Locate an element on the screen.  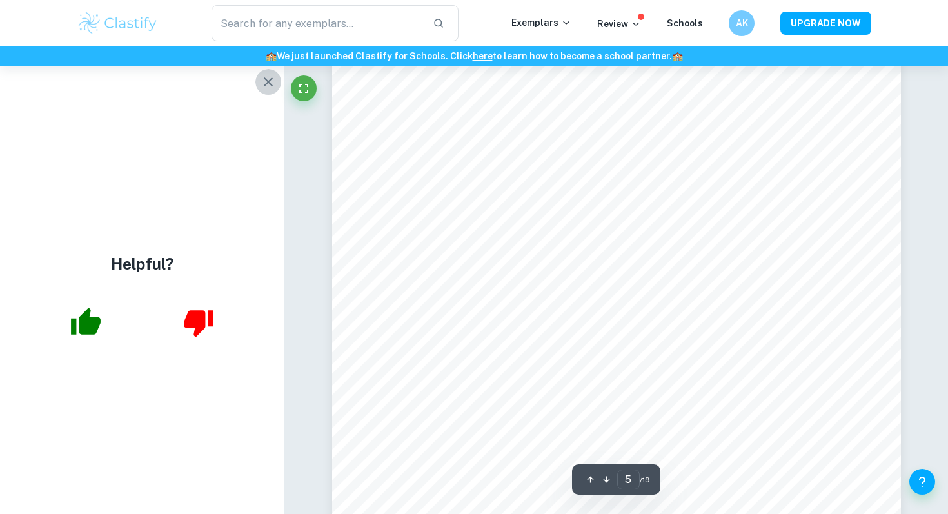
h6: AK is located at coordinates (742, 23).